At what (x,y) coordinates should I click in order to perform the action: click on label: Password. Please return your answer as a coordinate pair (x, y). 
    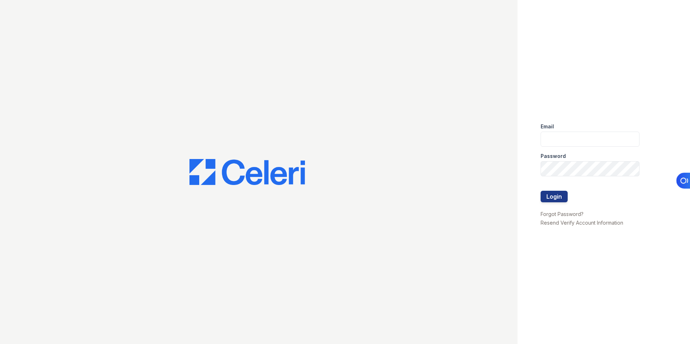
    Looking at the image, I should click on (553, 156).